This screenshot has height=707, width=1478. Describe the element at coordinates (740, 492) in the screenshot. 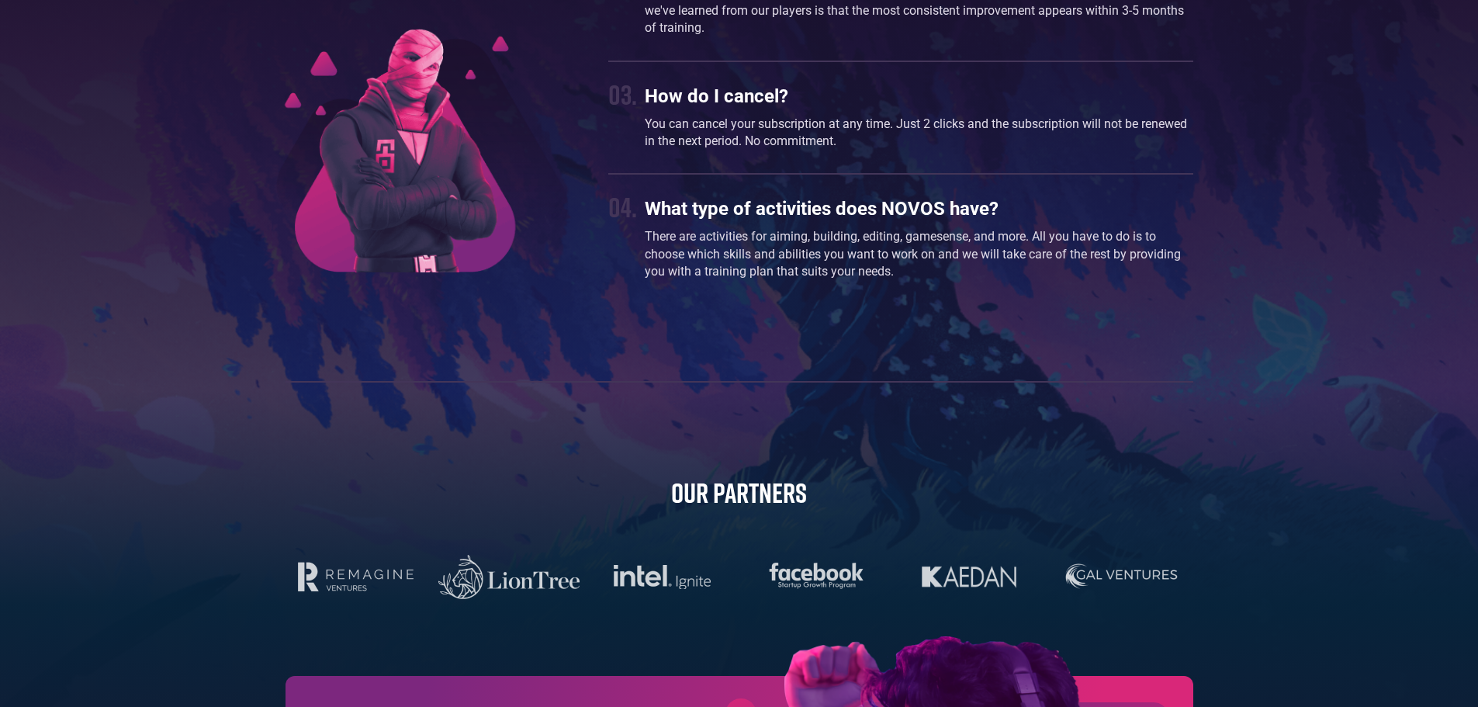

I see `h2: Our Partners` at that location.